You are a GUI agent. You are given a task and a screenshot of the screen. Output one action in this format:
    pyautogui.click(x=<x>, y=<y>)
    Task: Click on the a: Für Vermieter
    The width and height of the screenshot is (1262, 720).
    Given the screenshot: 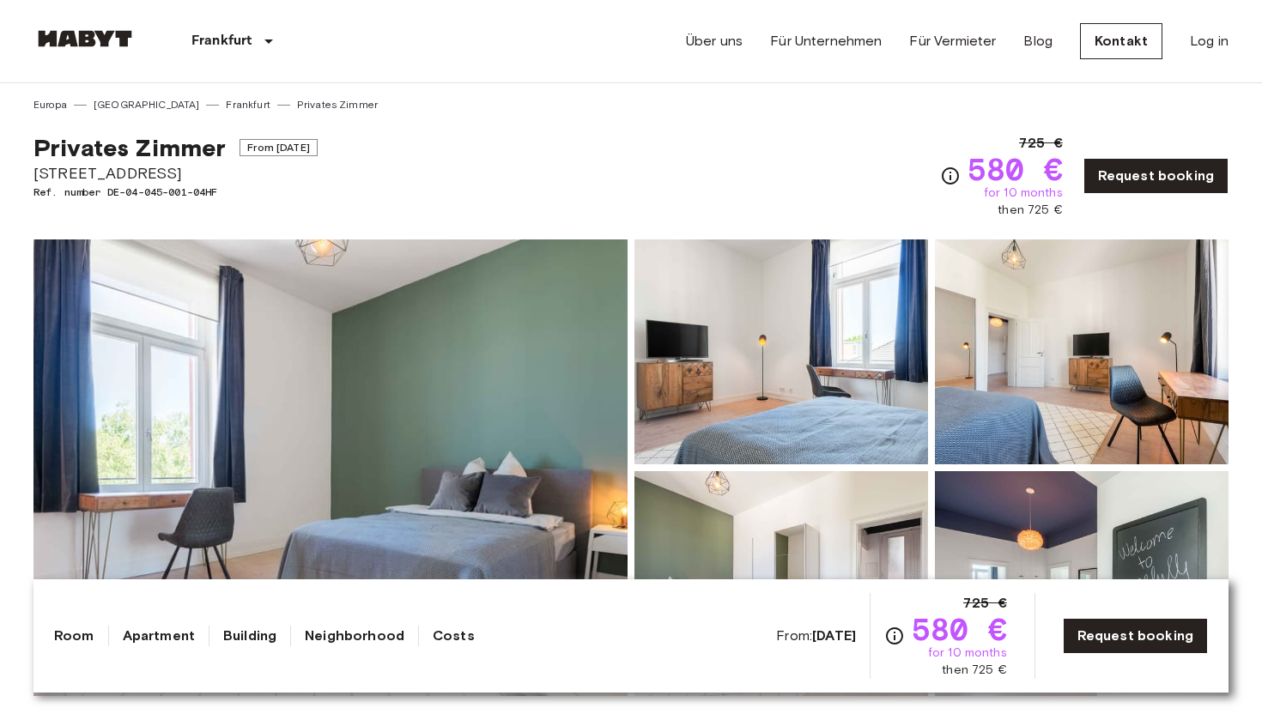 What is the action you would take?
    pyautogui.click(x=952, y=41)
    